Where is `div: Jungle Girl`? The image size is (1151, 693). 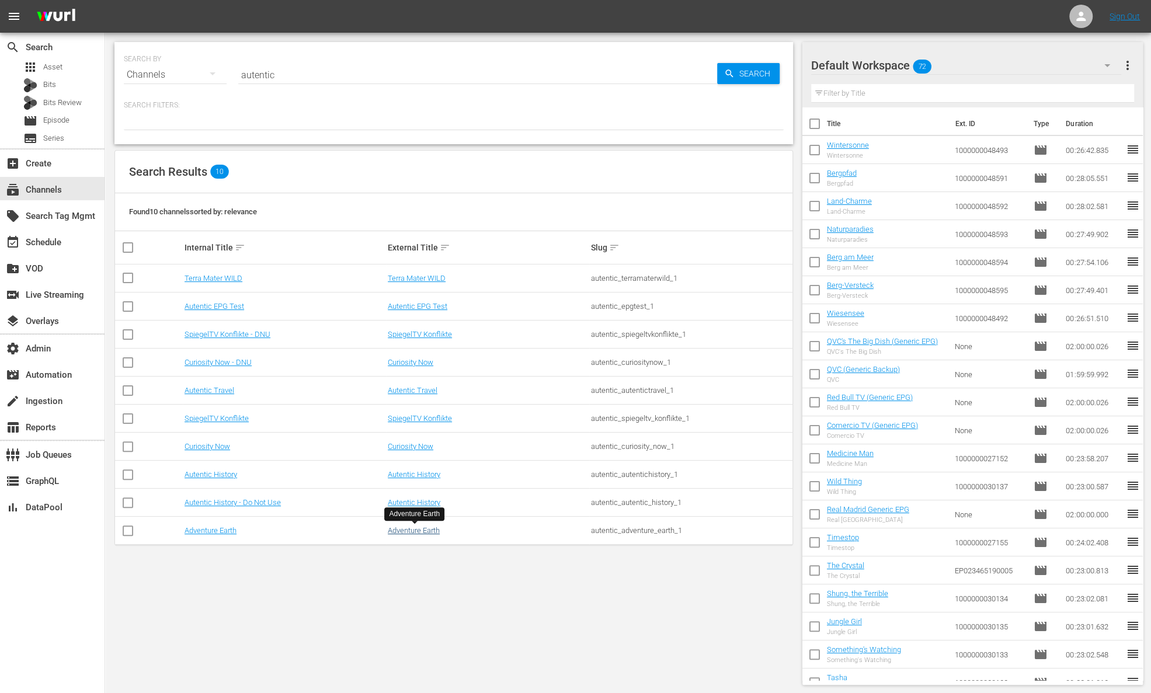 div: Jungle Girl is located at coordinates (844, 632).